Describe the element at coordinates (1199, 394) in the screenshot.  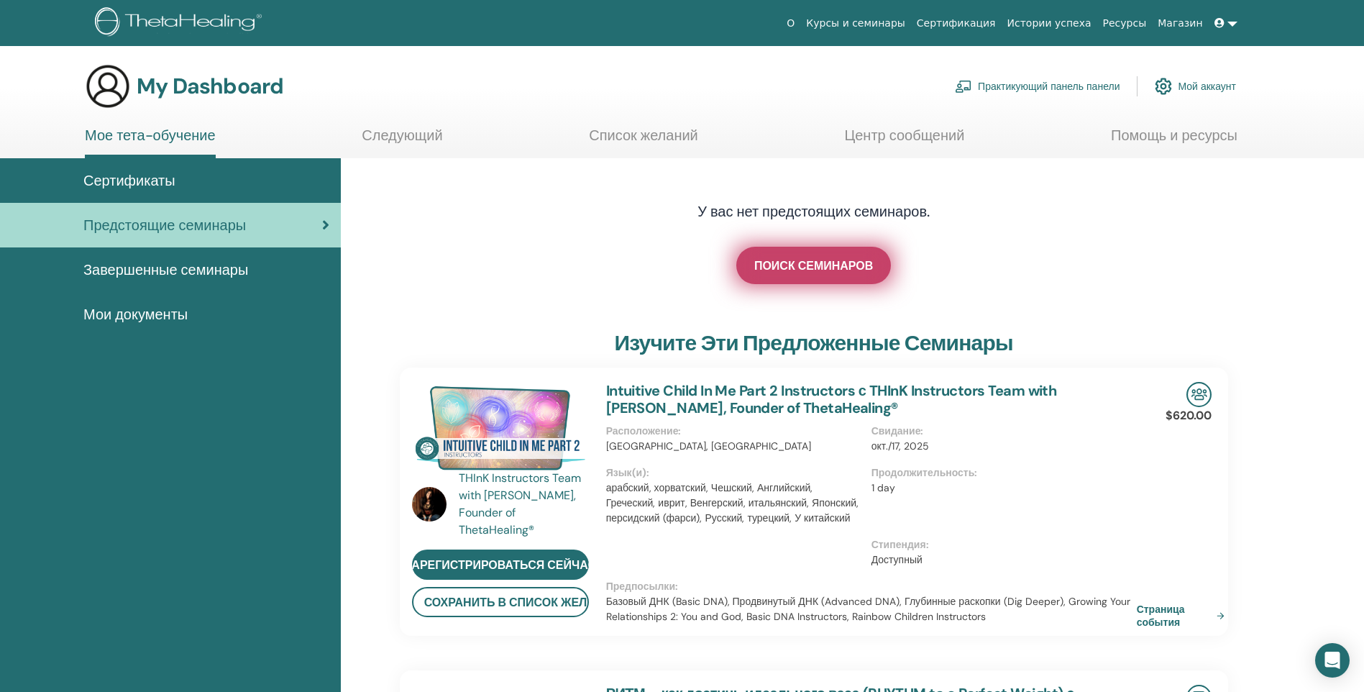
I see `img: In-Person Seminar` at that location.